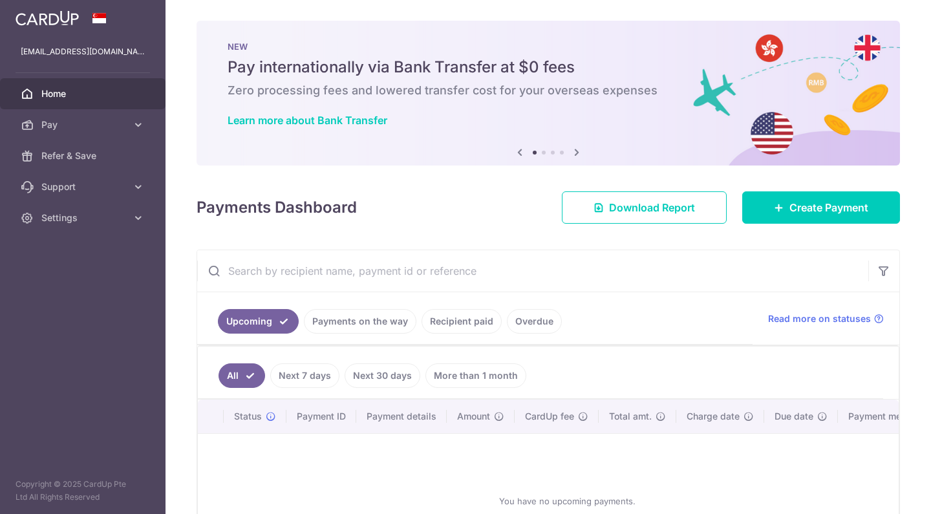 This screenshot has height=514, width=931. I want to click on p: NEW, so click(548, 47).